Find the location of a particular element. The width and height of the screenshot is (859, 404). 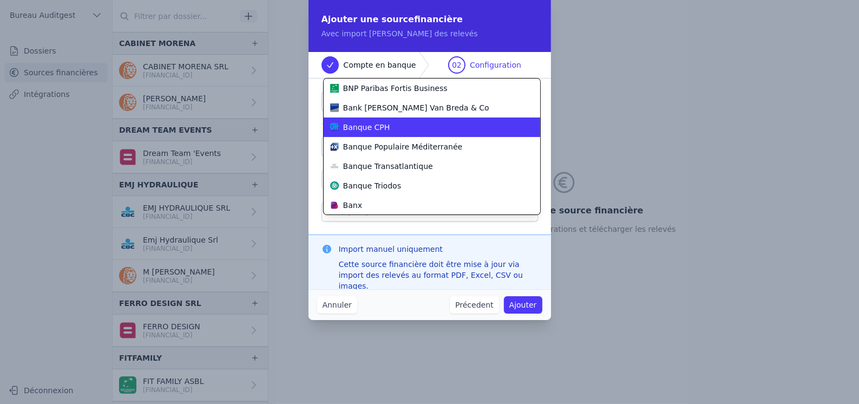

span: Banque Transatlantique is located at coordinates (388, 166).